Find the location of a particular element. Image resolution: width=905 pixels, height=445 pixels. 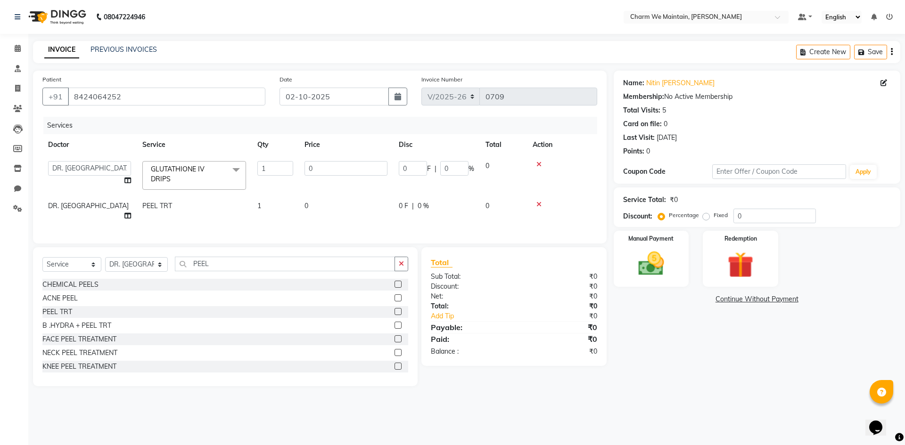

div: CHEMICAL PEELS is located at coordinates (70, 285).